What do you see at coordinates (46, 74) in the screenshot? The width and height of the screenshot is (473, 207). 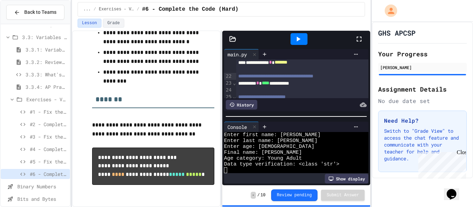 I see `span: 3.3.3: What's the Type?` at bounding box center [46, 74].